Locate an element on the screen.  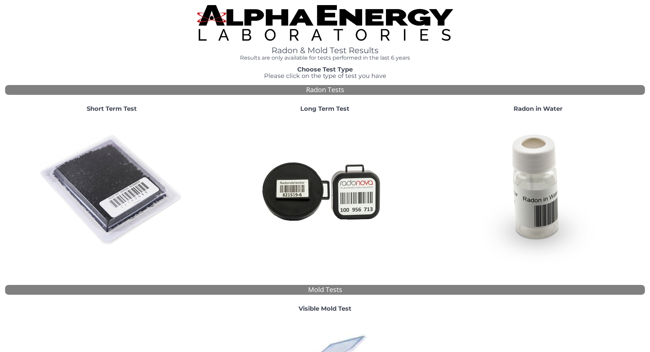
div: Radon Tests is located at coordinates (325, 90).